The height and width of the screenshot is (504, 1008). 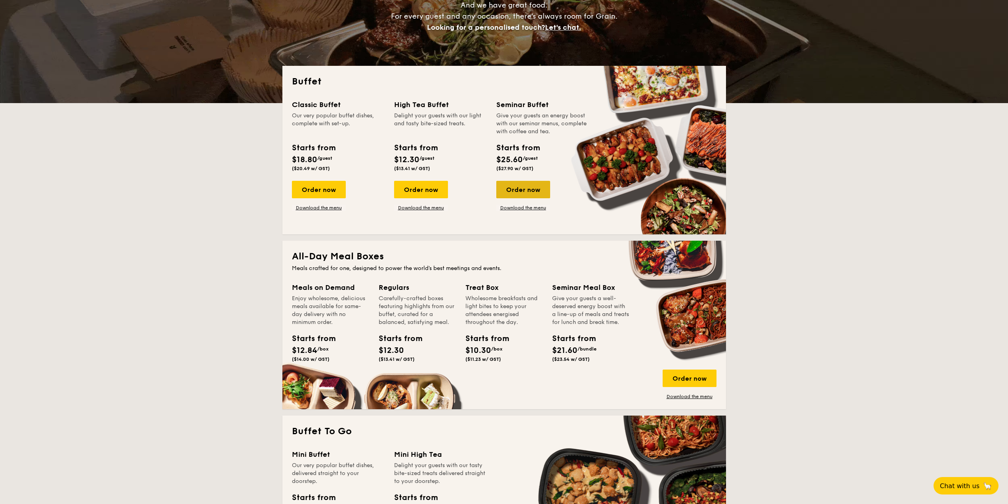 What do you see at coordinates (417, 310) in the screenshot?
I see `div: Carefully-crafted boxes featuring highlights from our buffet, curated for a balanced, satisfying ...` at bounding box center [417, 310].